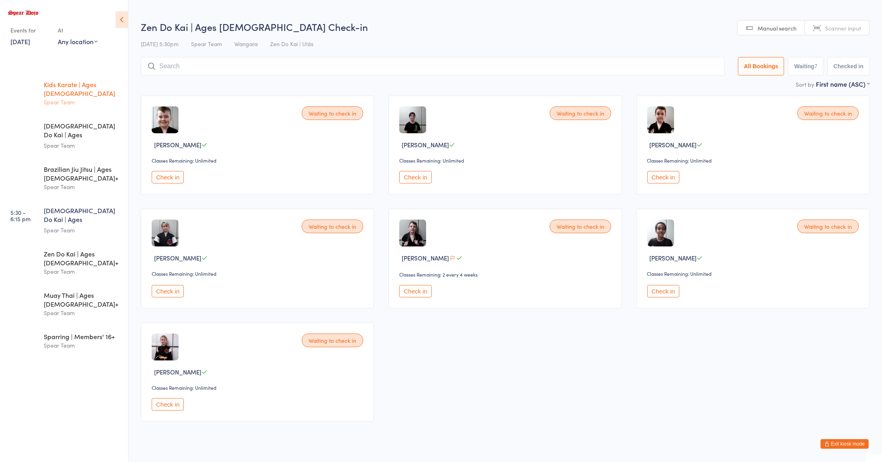 This screenshot has width=882, height=462. Describe the element at coordinates (77, 41) in the screenshot. I see `div: Any location` at that location.